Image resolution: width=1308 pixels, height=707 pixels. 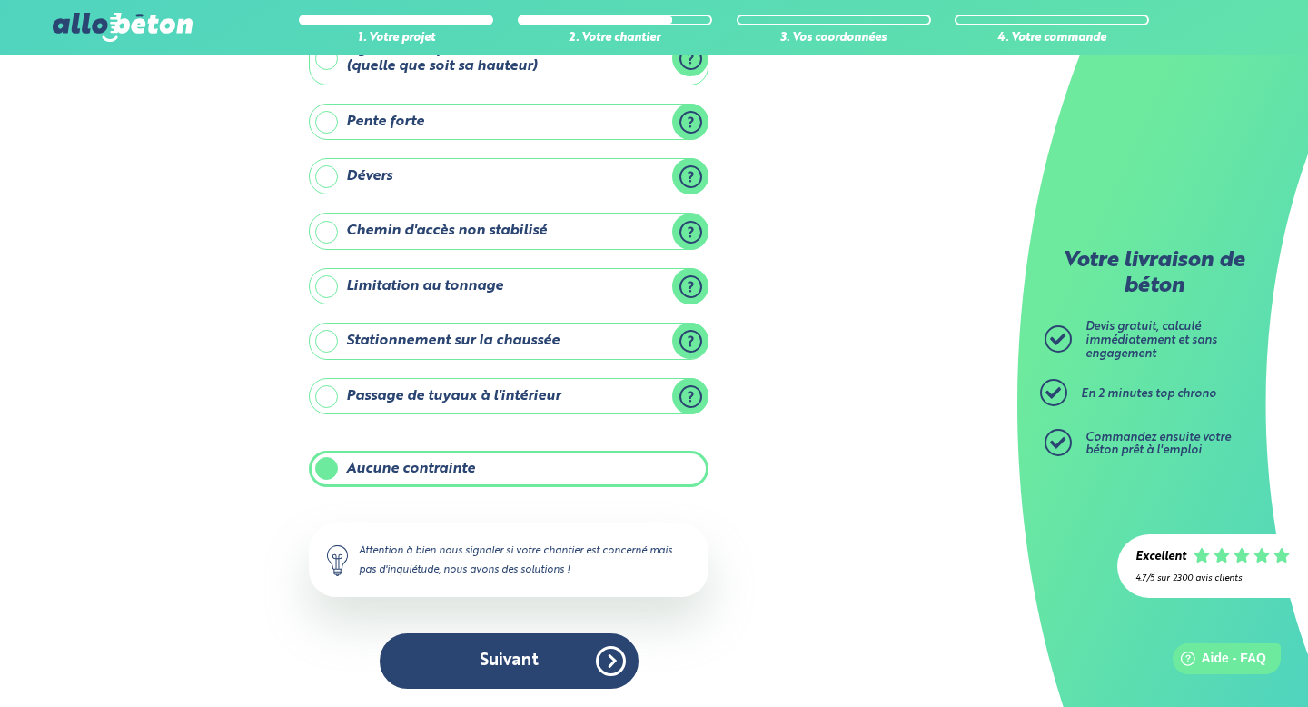 I want to click on div: 3. Vos coordonnées, so click(x=834, y=38).